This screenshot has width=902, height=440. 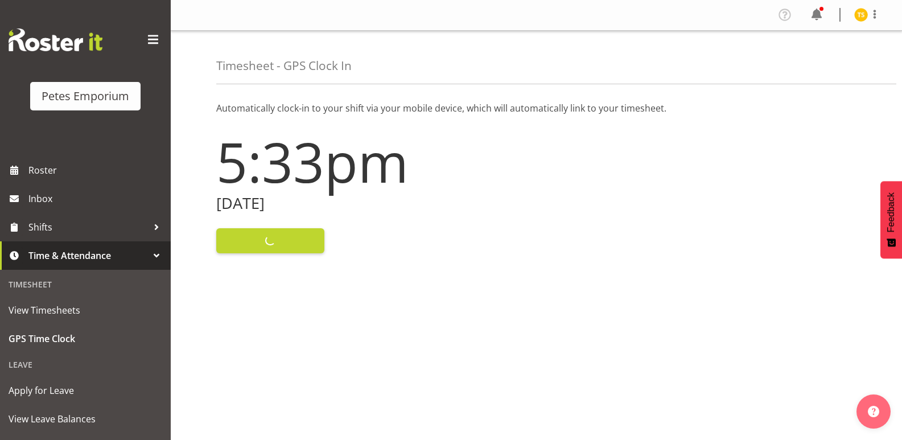 What do you see at coordinates (284, 65) in the screenshot?
I see `h4: Timesheet - GPS Clock In` at bounding box center [284, 65].